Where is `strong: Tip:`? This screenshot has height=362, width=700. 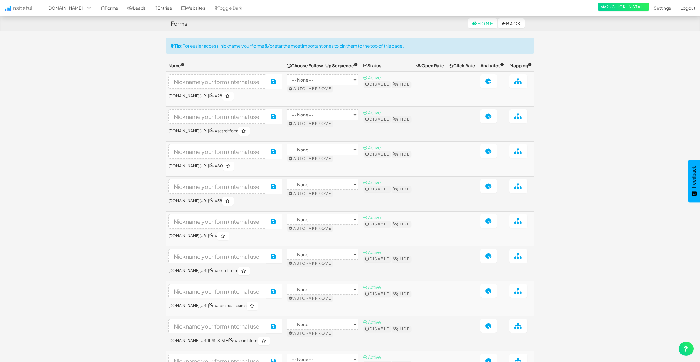
strong: Tip: is located at coordinates (178, 46).